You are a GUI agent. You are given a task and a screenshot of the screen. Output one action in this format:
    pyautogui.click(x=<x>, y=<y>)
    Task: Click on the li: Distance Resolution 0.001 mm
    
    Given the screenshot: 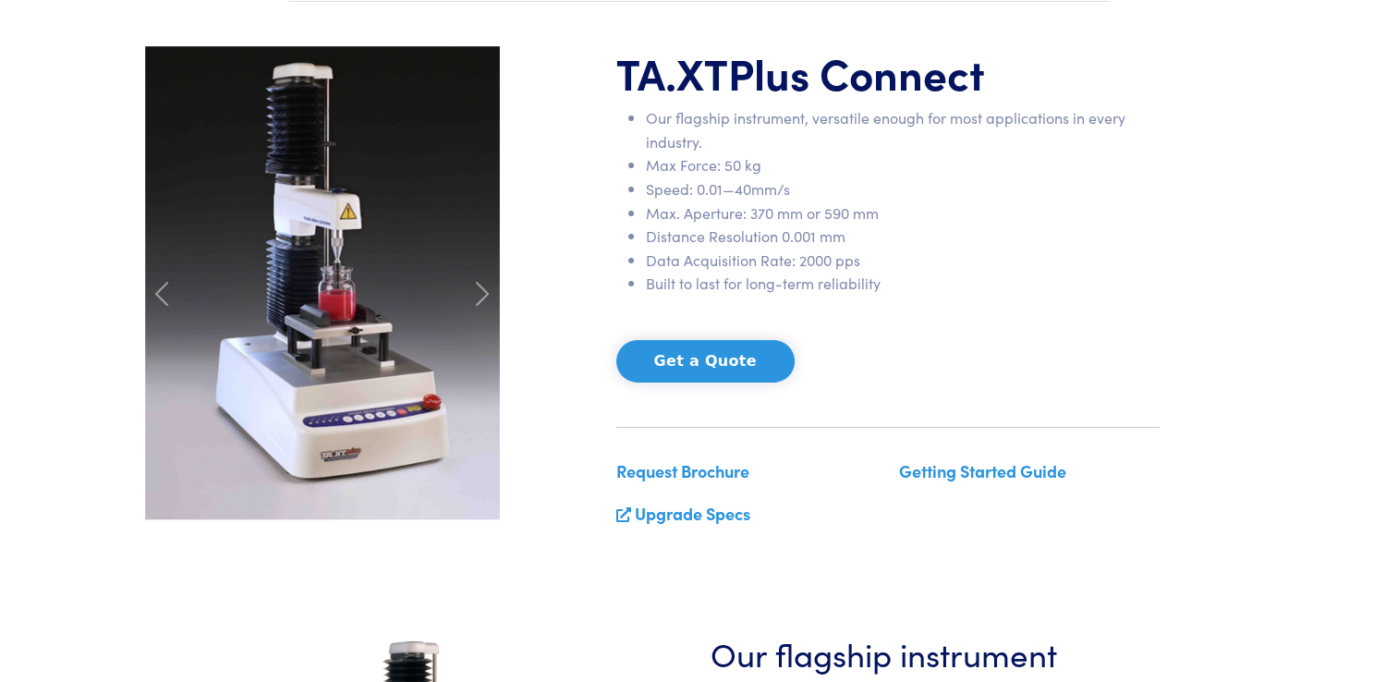 What is the action you would take?
    pyautogui.click(x=903, y=237)
    